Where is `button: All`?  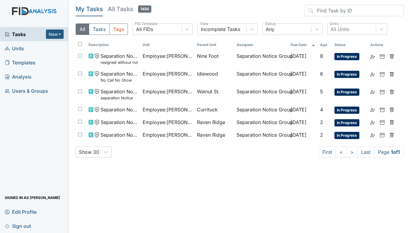
button: All is located at coordinates (82, 29).